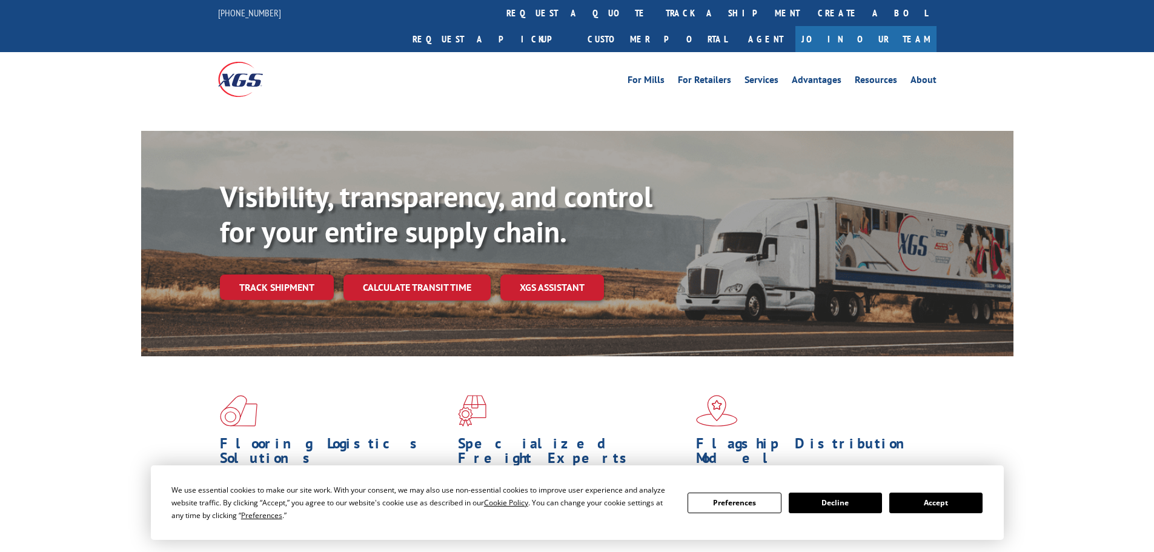 The height and width of the screenshot is (552, 1154). Describe the element at coordinates (924, 82) in the screenshot. I see `a: About` at that location.